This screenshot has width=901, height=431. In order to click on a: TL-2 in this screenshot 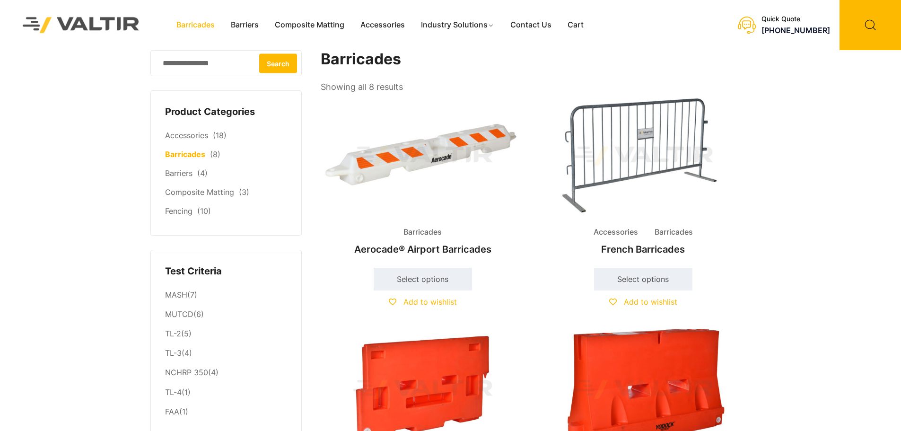, I will do `click(173, 333)`.